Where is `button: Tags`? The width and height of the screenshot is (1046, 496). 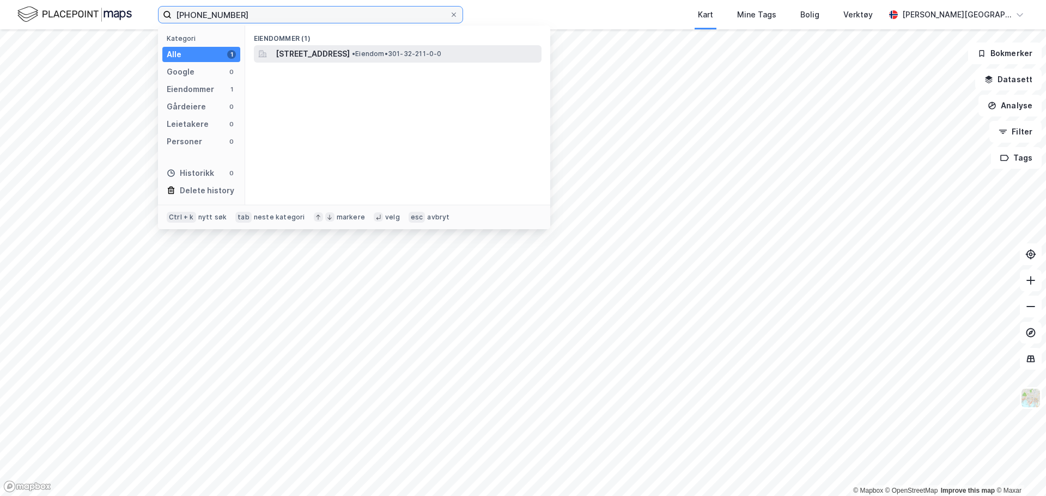
button: Tags is located at coordinates (1016, 158).